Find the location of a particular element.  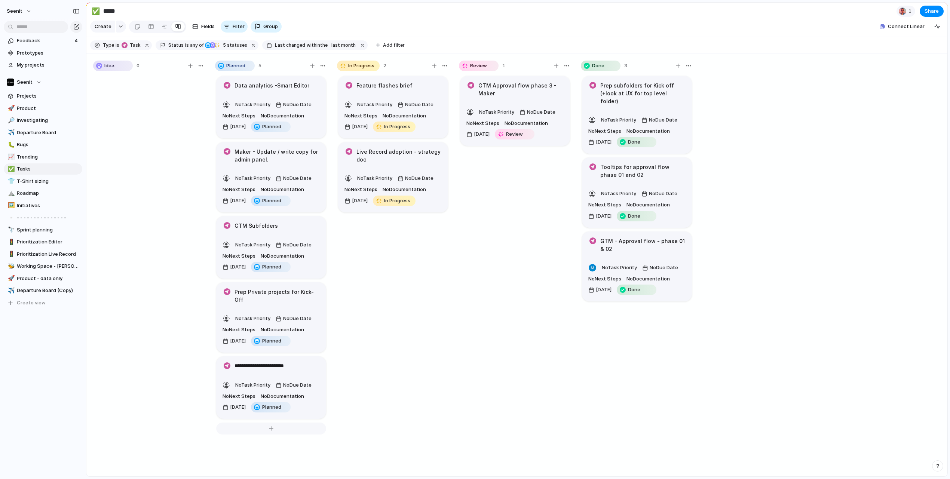

span: Last changed is located at coordinates (290, 45).